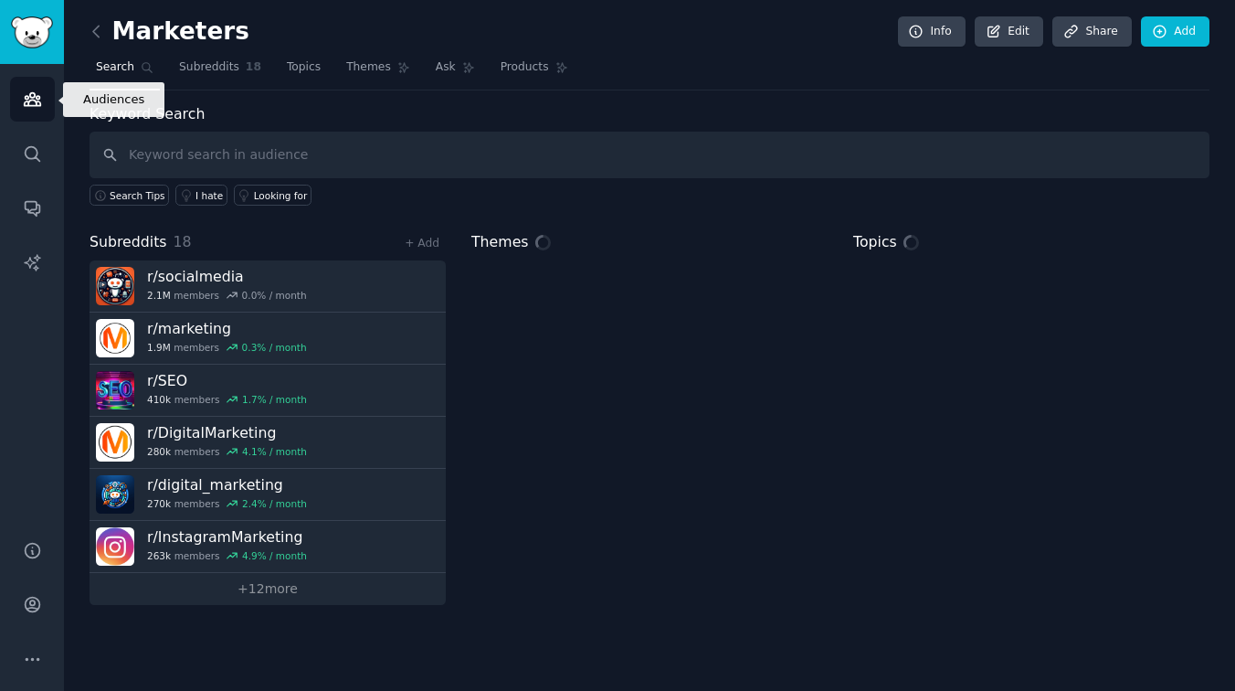 The image size is (1235, 691). I want to click on a: r/DigitalMarketing280kmembers4.1% / month, so click(268, 442).